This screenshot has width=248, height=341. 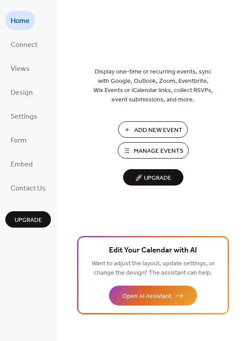 What do you see at coordinates (20, 20) in the screenshot?
I see `a: Home` at bounding box center [20, 20].